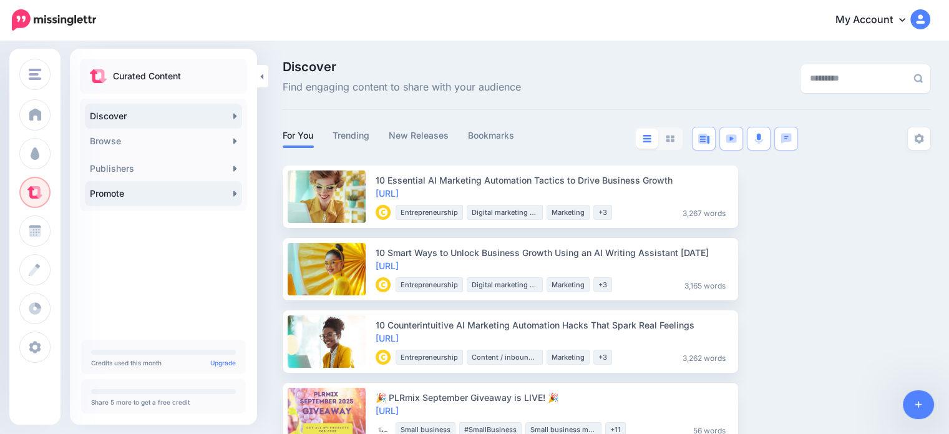 The width and height of the screenshot is (949, 434). I want to click on a: Bookmarks, so click(491, 135).